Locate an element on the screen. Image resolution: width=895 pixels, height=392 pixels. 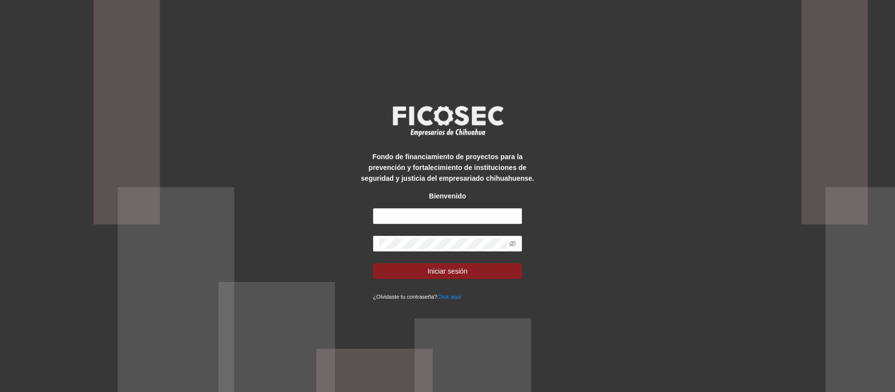
strong: Bienvenido is located at coordinates (447, 196).